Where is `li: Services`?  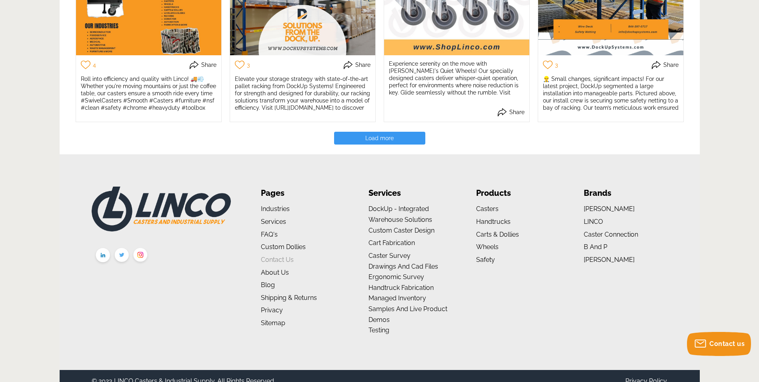
li: Services is located at coordinates (410, 193).